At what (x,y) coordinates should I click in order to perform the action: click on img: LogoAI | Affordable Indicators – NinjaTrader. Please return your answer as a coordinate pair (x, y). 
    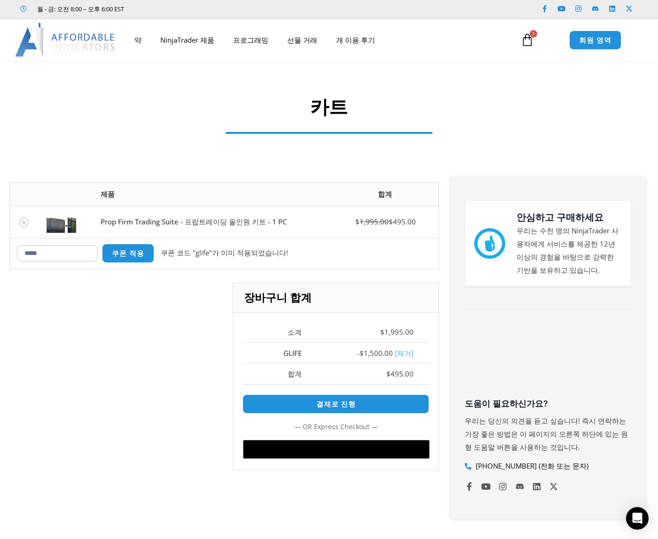
    Looking at the image, I should click on (65, 40).